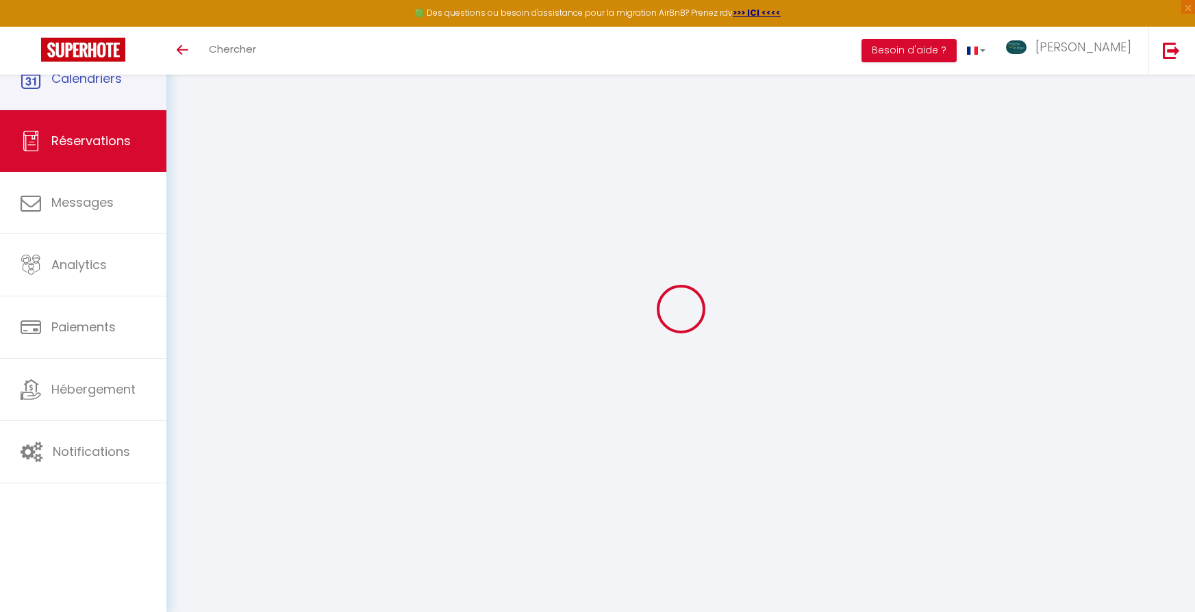 This screenshot has width=1195, height=612. I want to click on span: Notifications, so click(91, 451).